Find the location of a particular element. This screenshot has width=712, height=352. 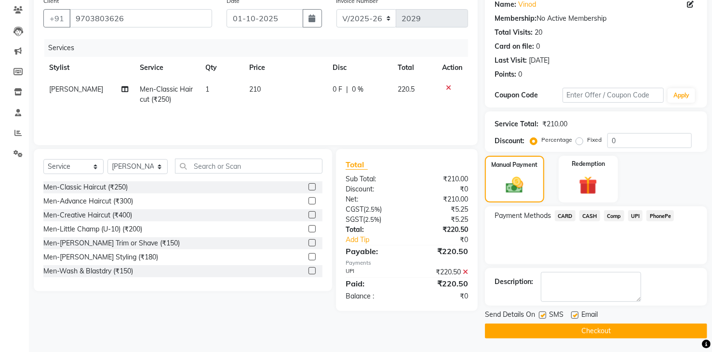

span: Payment Methods is located at coordinates (522, 215).